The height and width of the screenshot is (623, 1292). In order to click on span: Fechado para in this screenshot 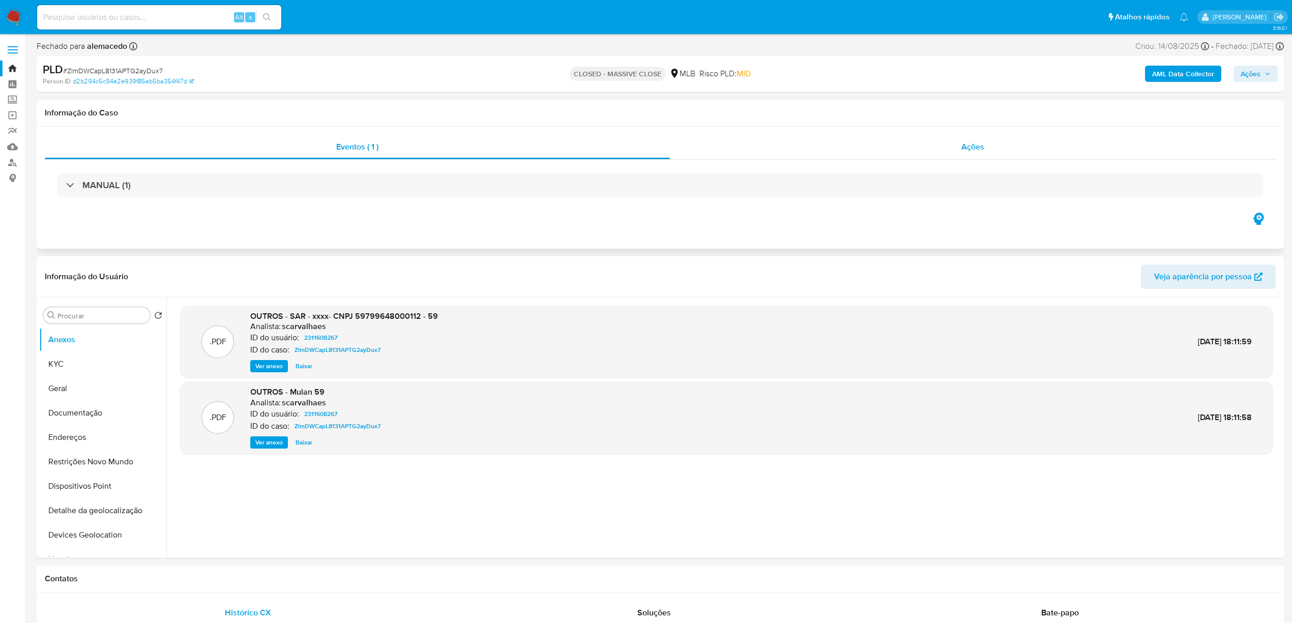, I will do `click(82, 46)`.